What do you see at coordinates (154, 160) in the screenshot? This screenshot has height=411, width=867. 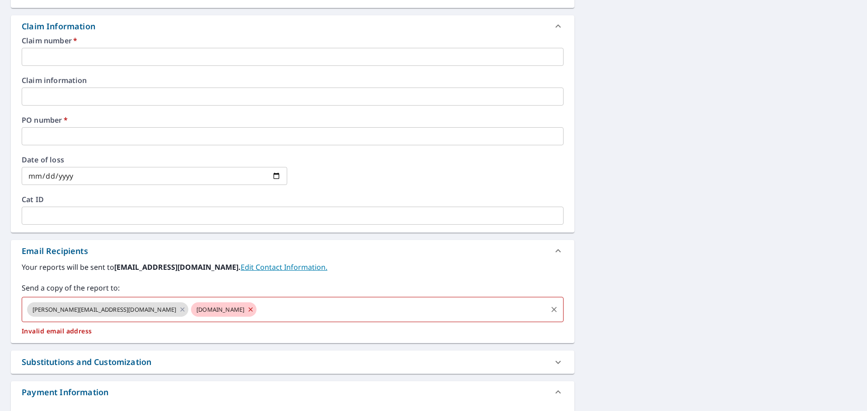 I see `label: Date of loss` at bounding box center [154, 160].